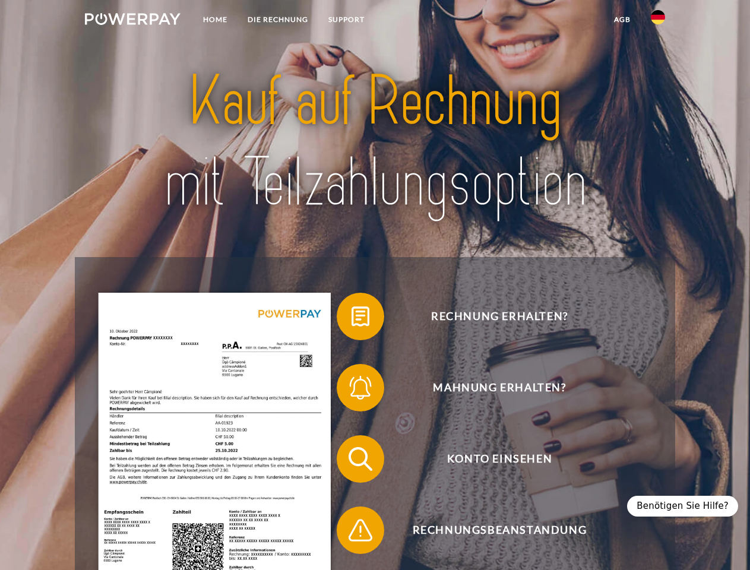  Describe the element at coordinates (682, 506) in the screenshot. I see `div: Benötigen Sie Hilfe?` at that location.